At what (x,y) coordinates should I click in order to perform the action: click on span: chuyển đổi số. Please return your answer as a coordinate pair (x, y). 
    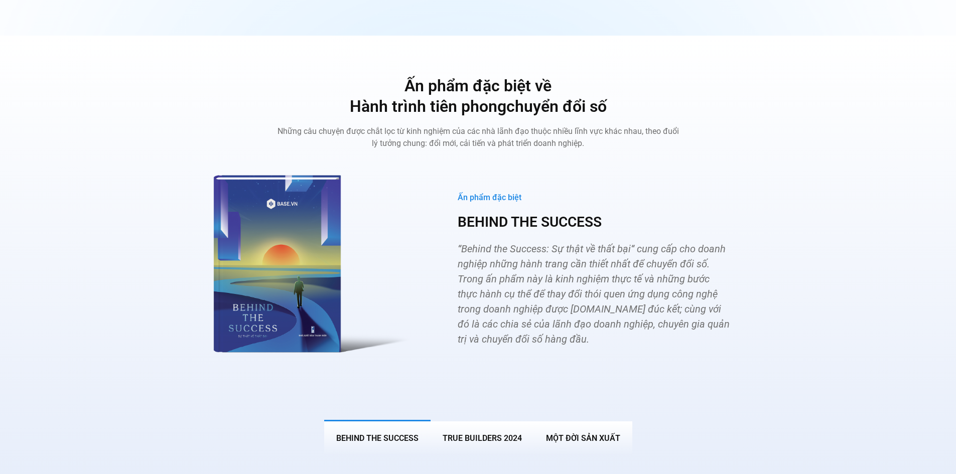
    Looking at the image, I should click on (556, 106).